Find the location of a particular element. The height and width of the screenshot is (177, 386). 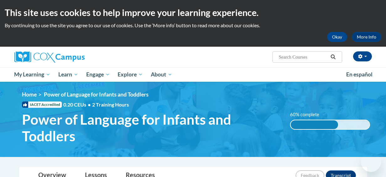

span: En español is located at coordinates (359, 74).